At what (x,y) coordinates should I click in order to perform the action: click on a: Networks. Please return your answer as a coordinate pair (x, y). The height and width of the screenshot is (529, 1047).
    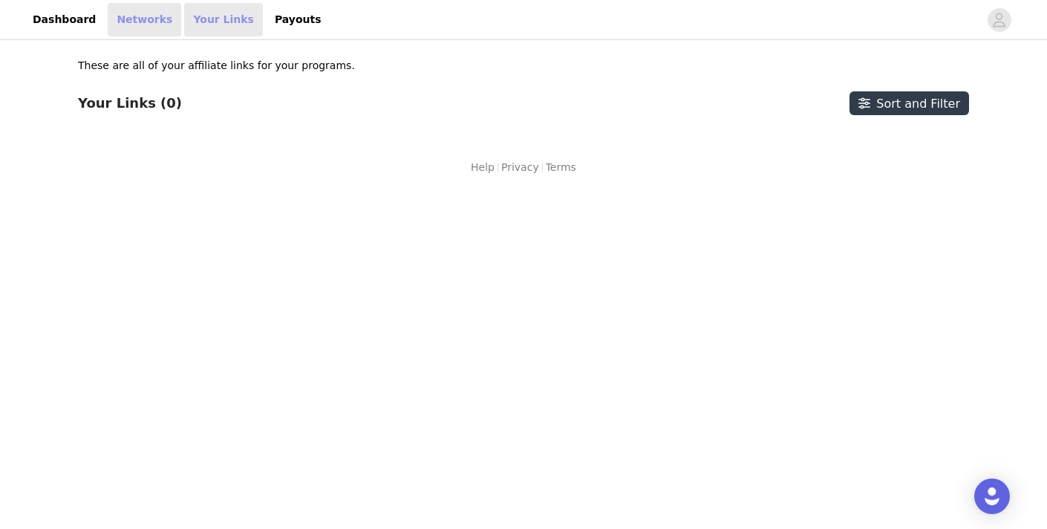
    Looking at the image, I should click on (144, 19).